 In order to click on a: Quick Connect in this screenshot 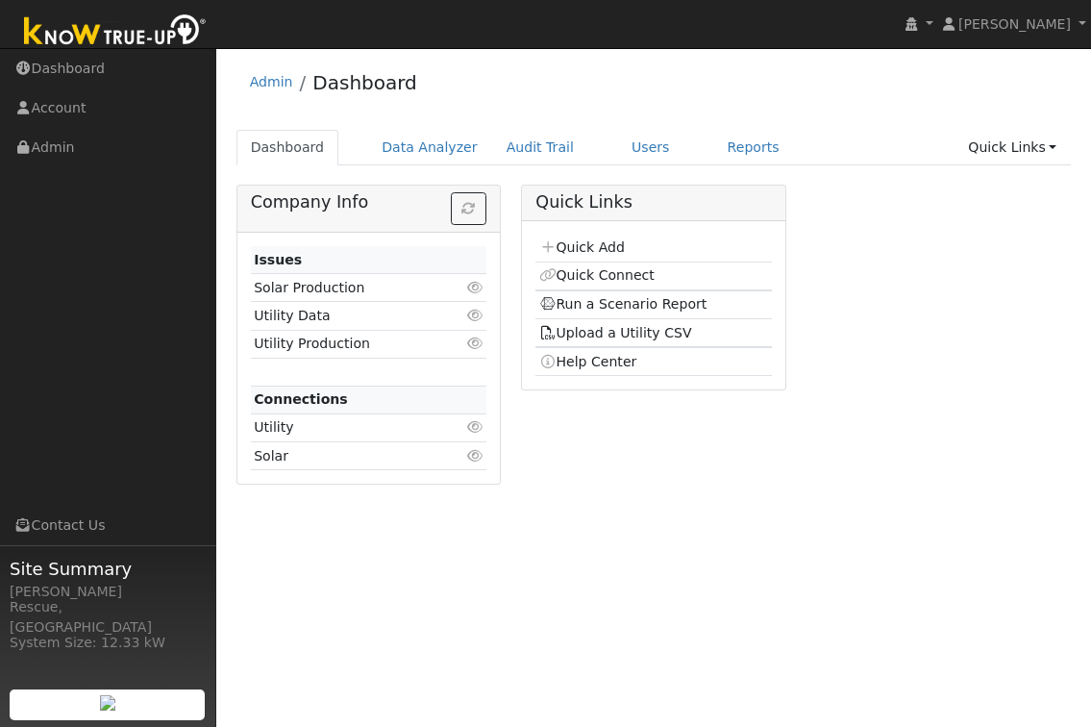, I will do `click(597, 275)`.